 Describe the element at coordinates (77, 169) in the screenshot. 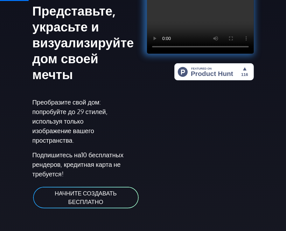

I see `ya-tr-span: , кредитная карта не требуется!` at that location.